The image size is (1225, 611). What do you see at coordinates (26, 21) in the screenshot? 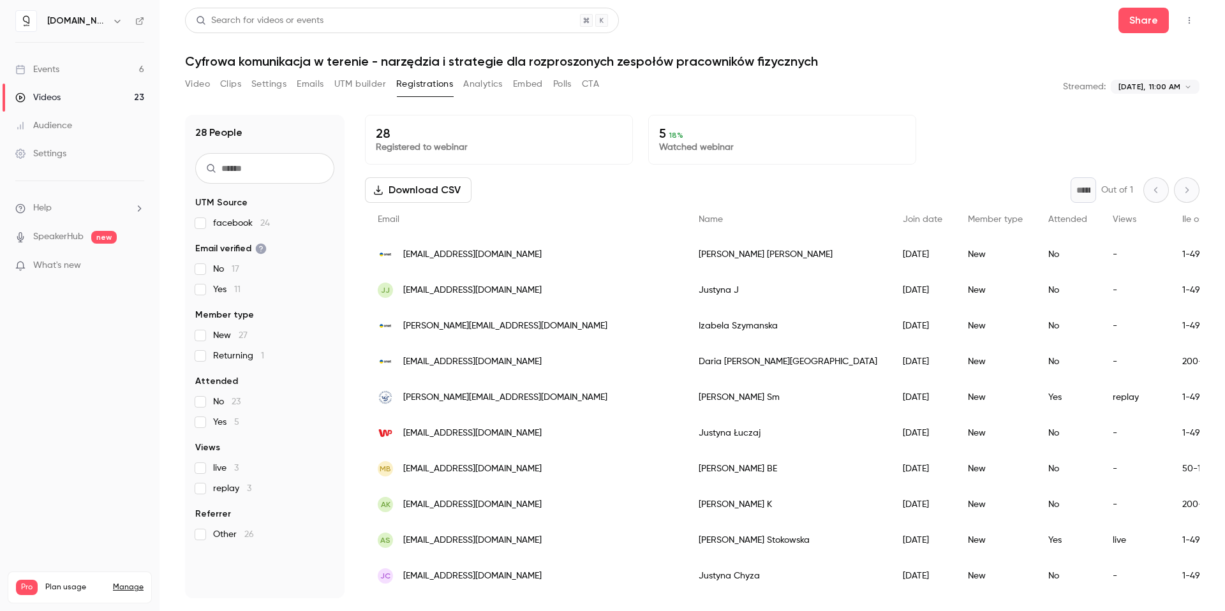
I see `img: quico.io` at bounding box center [26, 21].